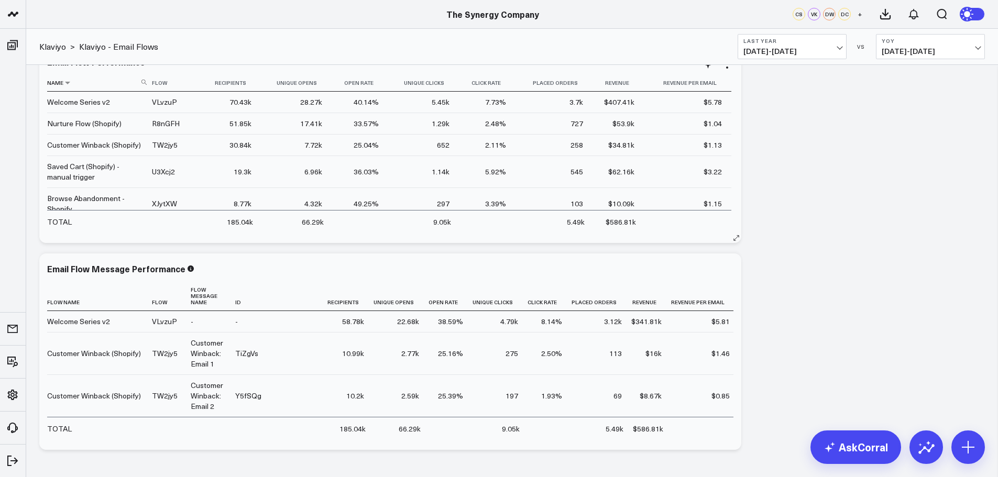 Image resolution: width=998 pixels, height=477 pixels. Describe the element at coordinates (241, 124) in the screenshot. I see `div: 51.85k` at that location.